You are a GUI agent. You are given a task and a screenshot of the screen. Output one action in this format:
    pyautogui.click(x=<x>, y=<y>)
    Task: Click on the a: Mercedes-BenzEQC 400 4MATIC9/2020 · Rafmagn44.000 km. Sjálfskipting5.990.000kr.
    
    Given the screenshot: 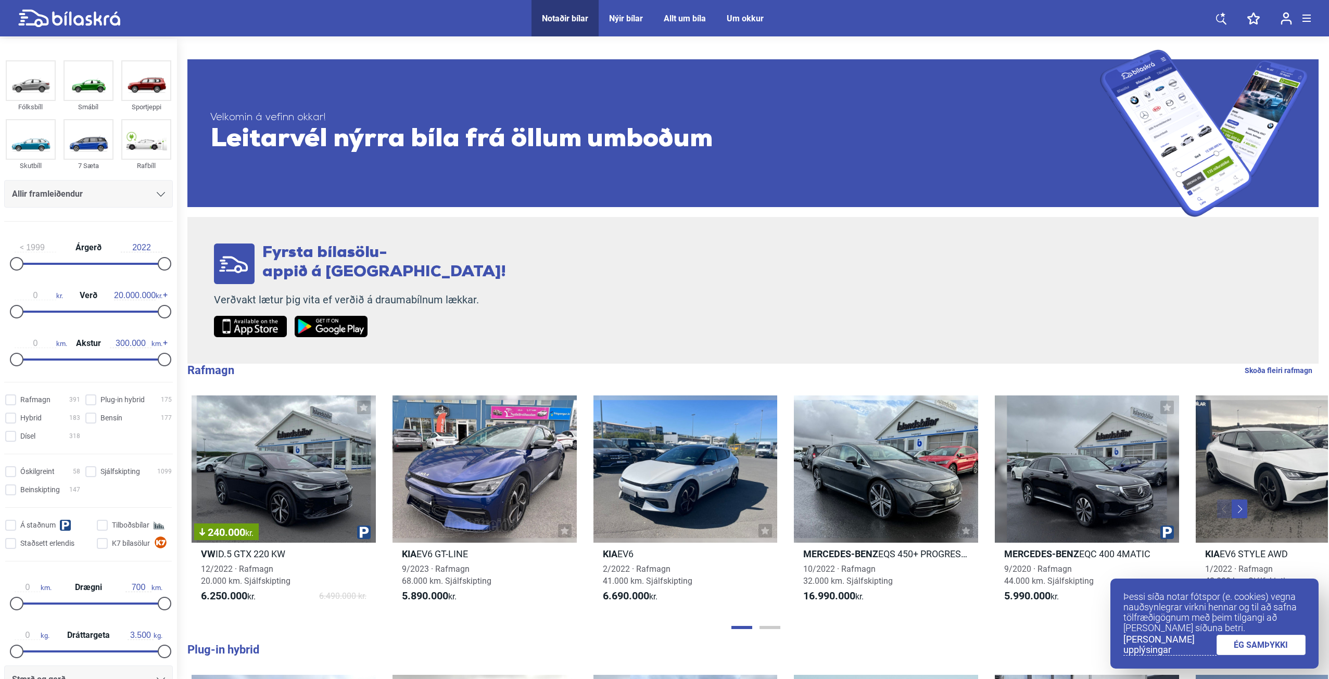 What is the action you would take?
    pyautogui.click(x=1087, y=504)
    